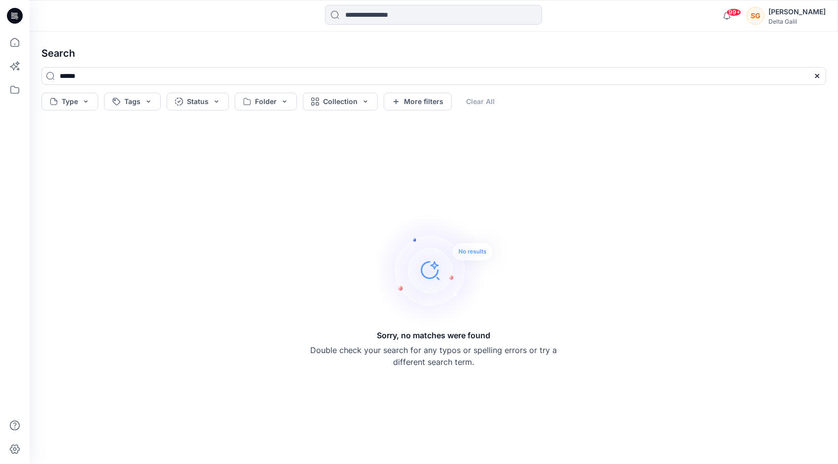  I want to click on button: Type, so click(70, 102).